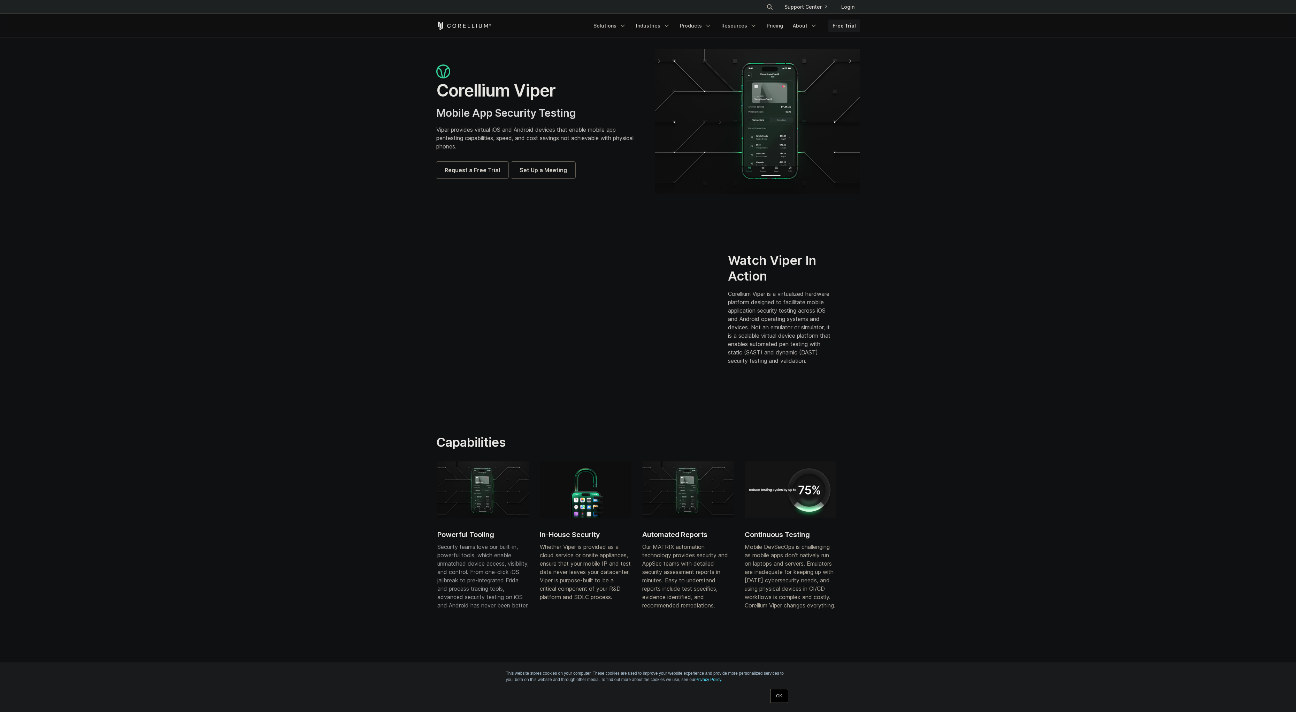 This screenshot has height=712, width=1296. Describe the element at coordinates (781, 327) in the screenshot. I see `p: Corellium Viper is a virtualized hardware platform designed to facilitate mobile application secu...` at that location.